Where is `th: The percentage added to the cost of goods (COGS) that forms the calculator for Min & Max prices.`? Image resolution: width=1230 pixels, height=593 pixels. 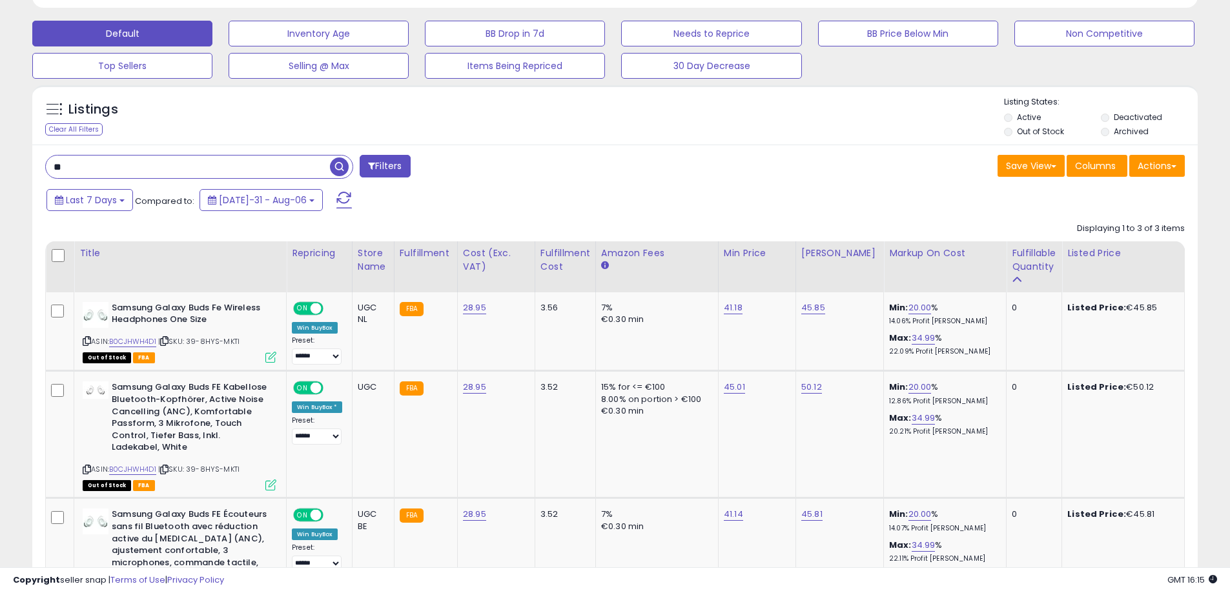
th: The percentage added to the cost of goods (COGS) that forms the calculator for Min & Max prices. is located at coordinates (945, 267).